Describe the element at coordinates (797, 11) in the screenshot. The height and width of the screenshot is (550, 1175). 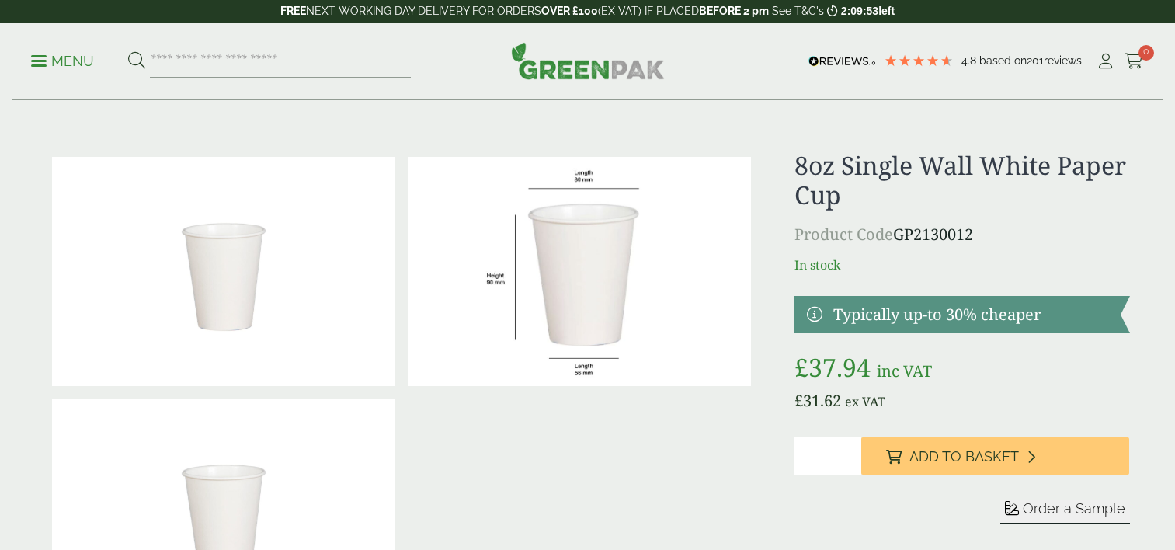
I see `a: See T&C's` at that location.